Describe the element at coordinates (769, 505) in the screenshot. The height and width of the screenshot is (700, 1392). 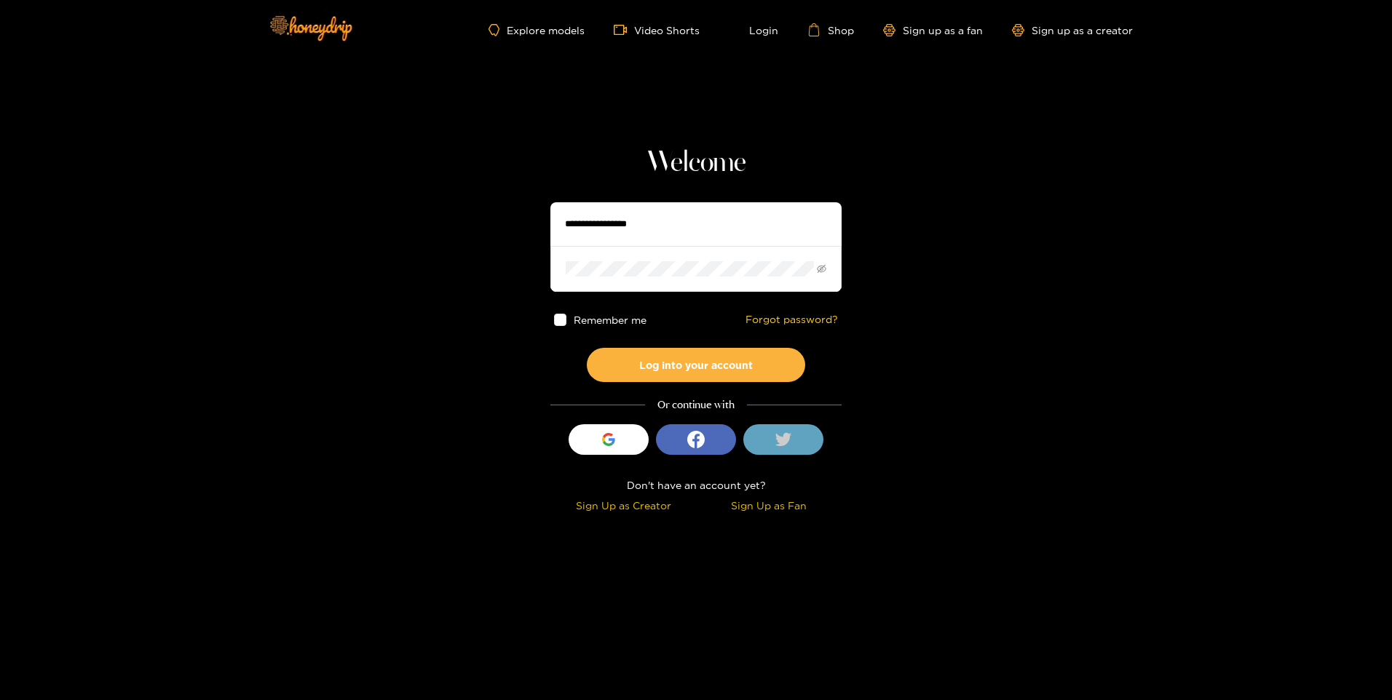
I see `div: Sign Up as Fan` at that location.